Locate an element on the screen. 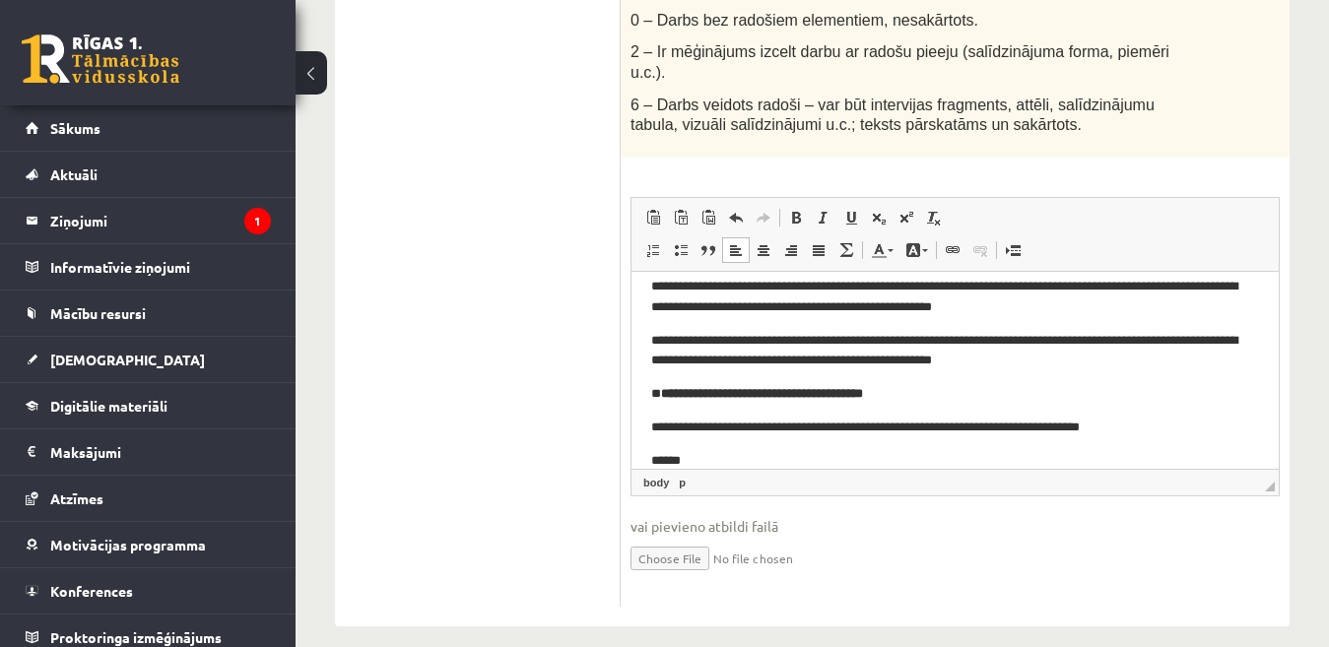 The width and height of the screenshot is (1329, 647). a: Aktuāli is located at coordinates (148, 174).